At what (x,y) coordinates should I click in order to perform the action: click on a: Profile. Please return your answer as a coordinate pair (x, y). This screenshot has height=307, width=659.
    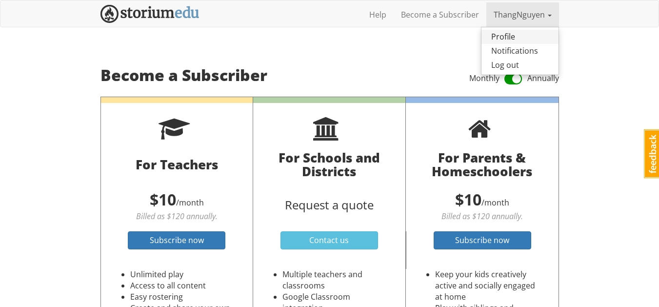
    Looking at the image, I should click on (520, 37).